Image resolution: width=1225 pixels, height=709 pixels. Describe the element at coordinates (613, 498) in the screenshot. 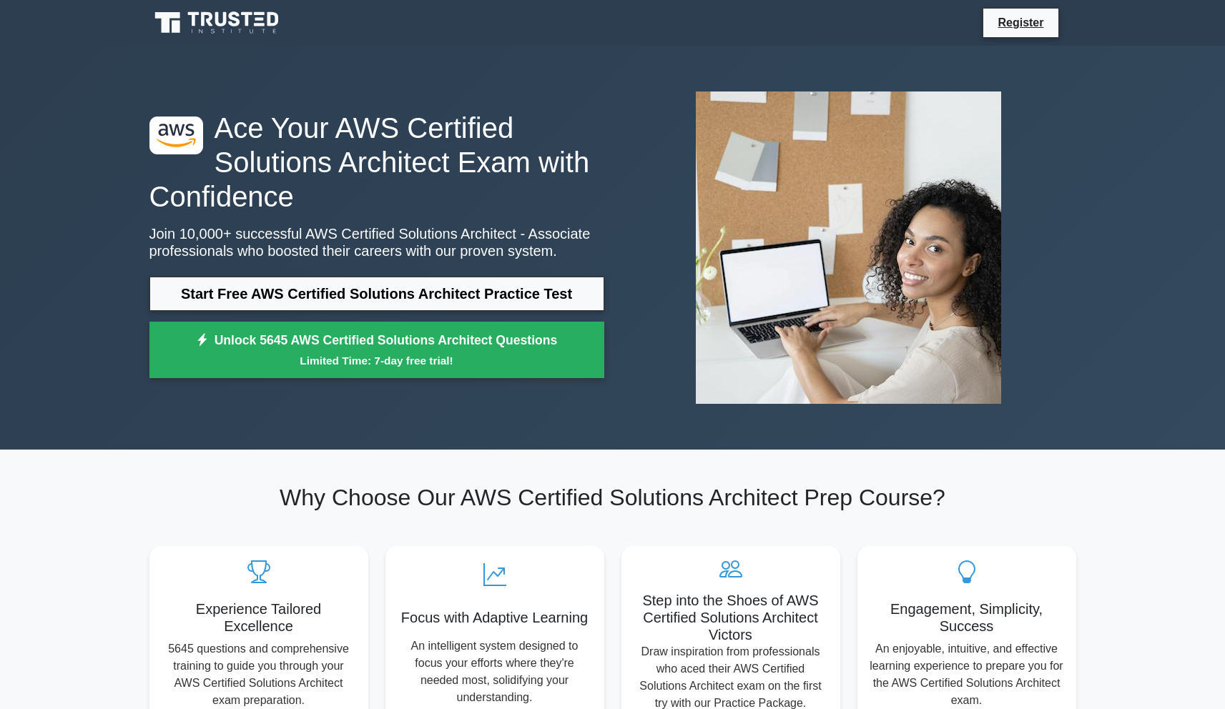

I see `h2: Why Choose Our AWS Certified Solutions Architect Prep Course?` at that location.